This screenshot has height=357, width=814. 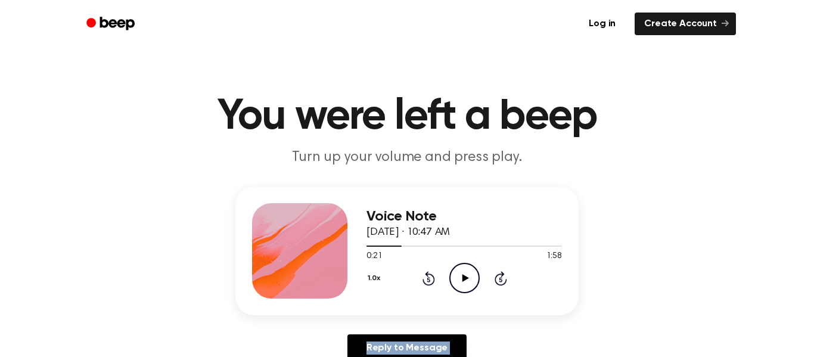 I want to click on p: Turn up your volume and press play., so click(x=407, y=157).